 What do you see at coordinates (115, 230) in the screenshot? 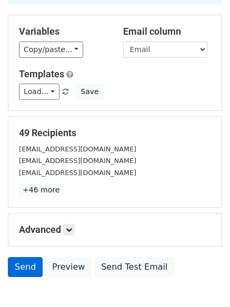
I see `h5: Advanced` at bounding box center [115, 230].